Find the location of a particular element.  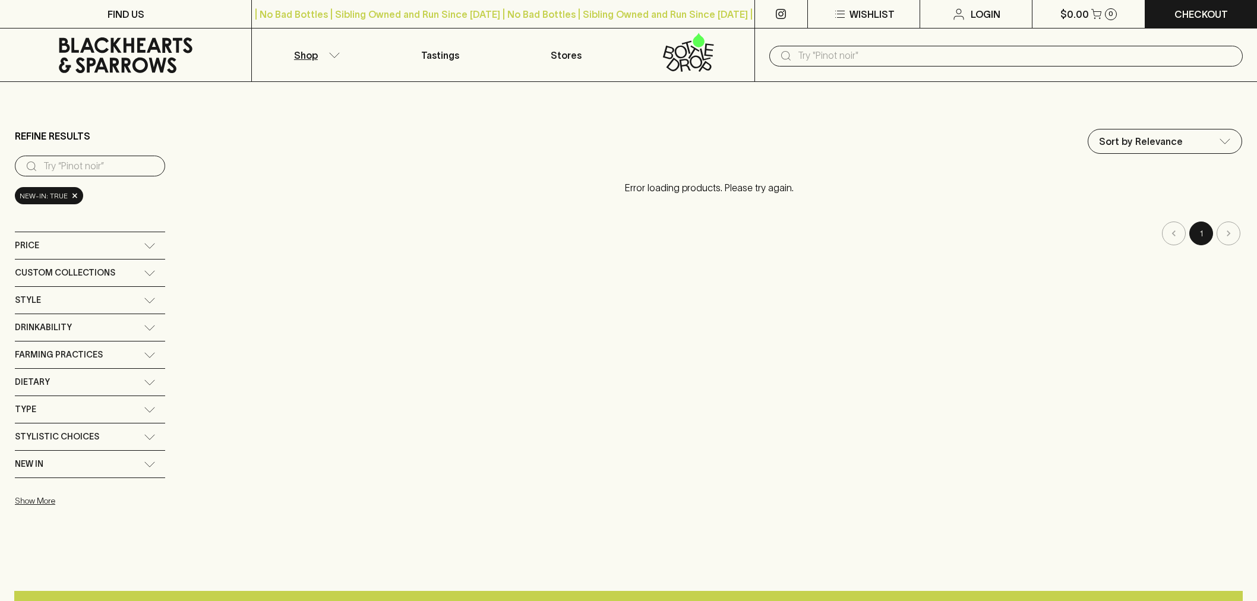

button: Show More is located at coordinates (93, 501).